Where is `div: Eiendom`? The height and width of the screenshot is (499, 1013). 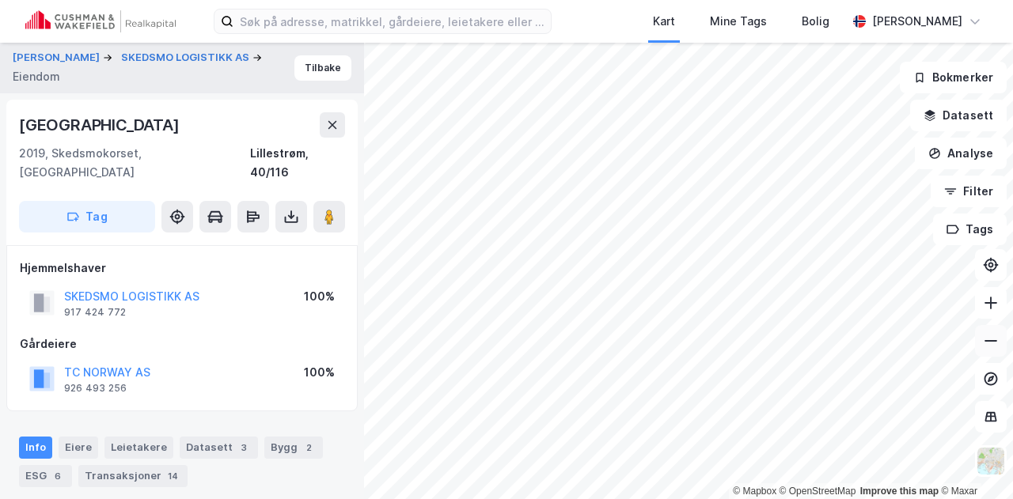 div: Eiendom is located at coordinates (36, 77).